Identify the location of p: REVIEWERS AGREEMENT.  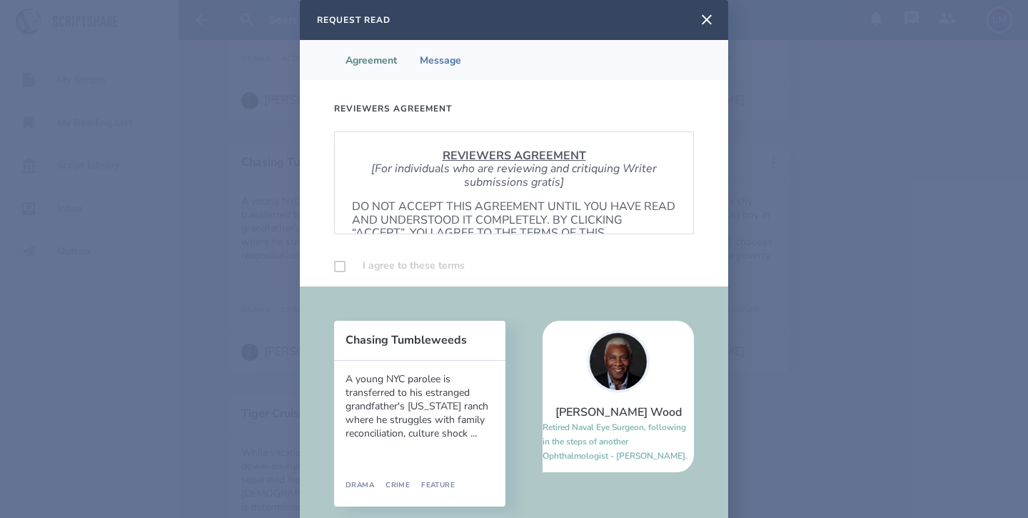
(514, 156).